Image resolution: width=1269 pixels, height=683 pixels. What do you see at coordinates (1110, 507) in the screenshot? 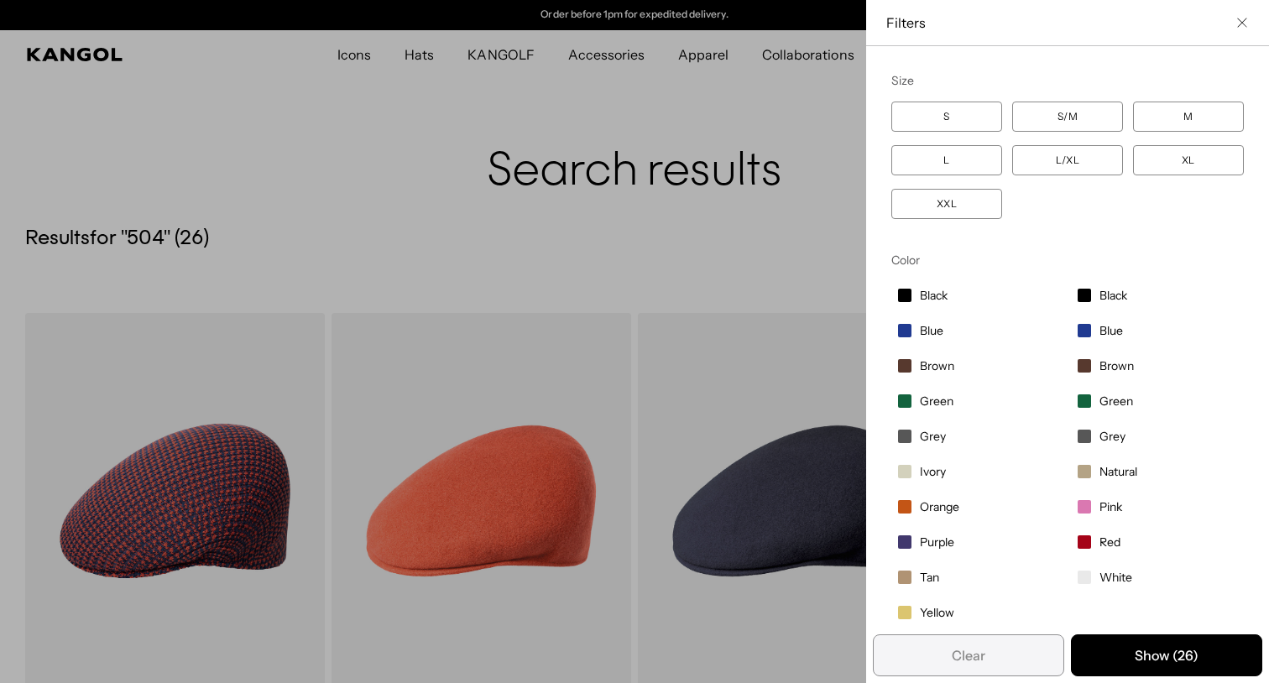
I see `span: Pink` at bounding box center [1110, 507].